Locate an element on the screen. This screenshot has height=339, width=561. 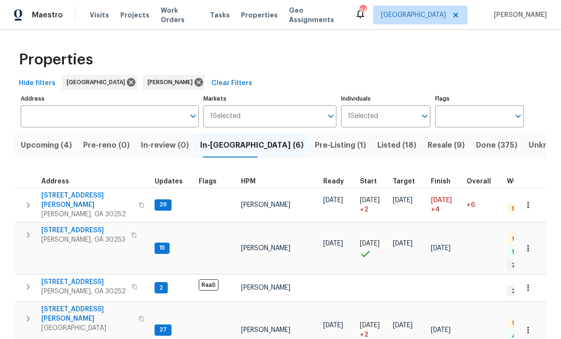
span: Geo Assignments is located at coordinates (316, 15).